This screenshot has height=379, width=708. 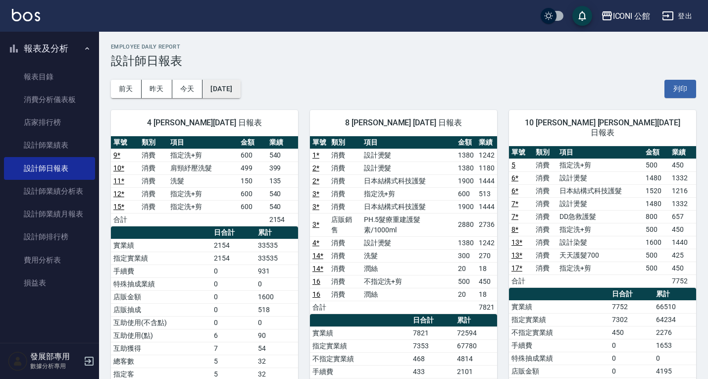 I want to click on td: 7302, so click(x=631, y=319).